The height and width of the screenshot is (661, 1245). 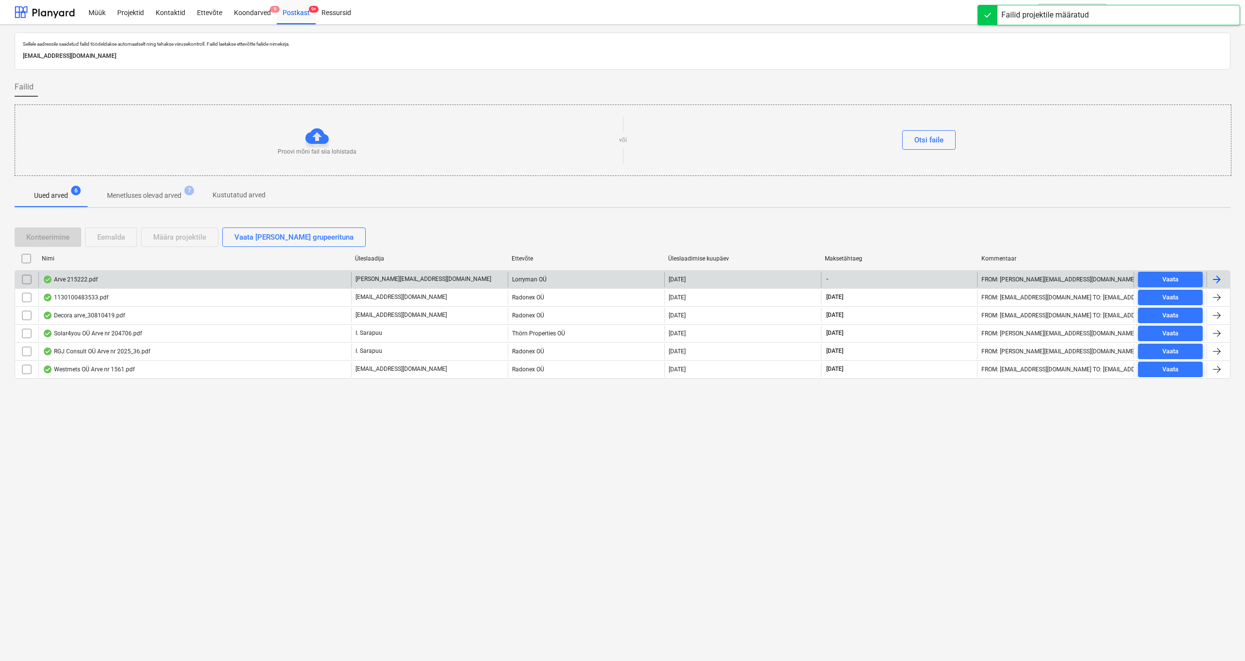 What do you see at coordinates (1045, 15) in the screenshot?
I see `div: Failid projektile määratud` at bounding box center [1045, 15].